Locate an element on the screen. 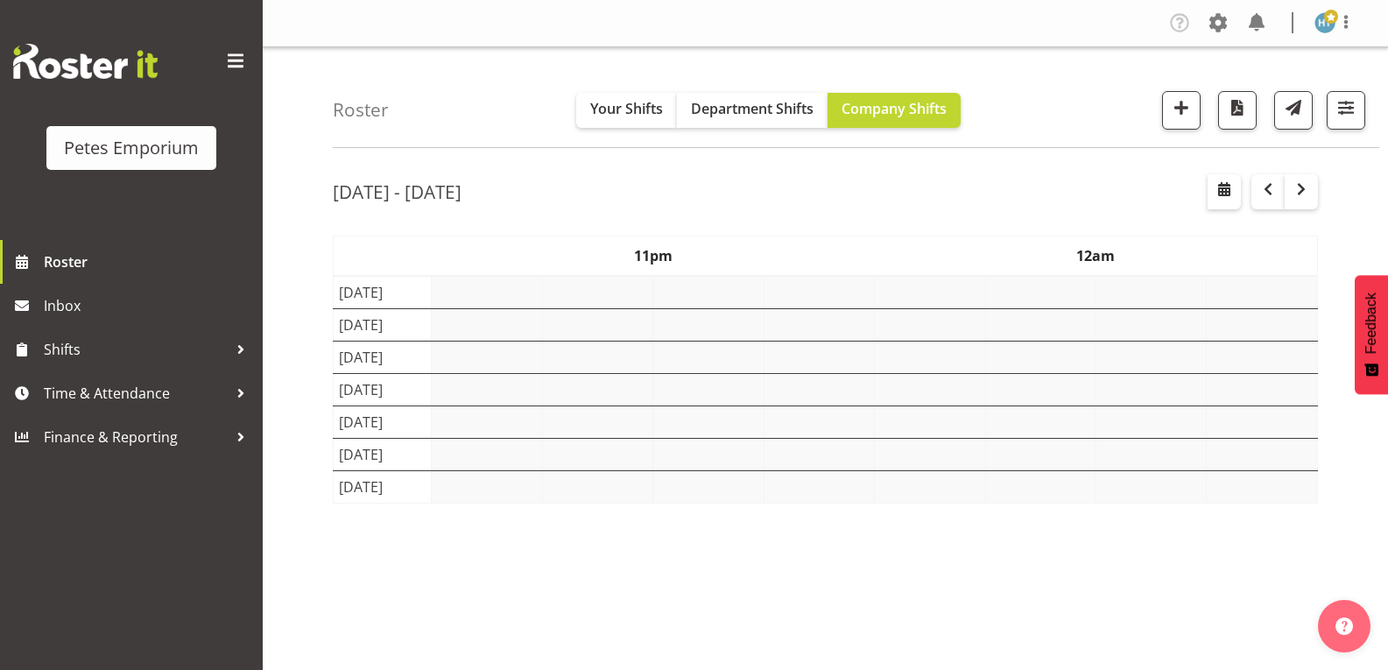 The width and height of the screenshot is (1388, 670). span: Company Shifts is located at coordinates (894, 109).